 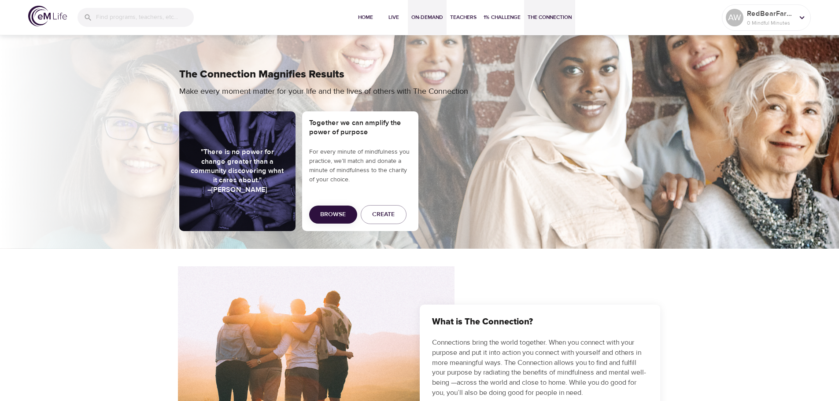 I want to click on h5: Together we can amplify the power of purpose, so click(x=360, y=128).